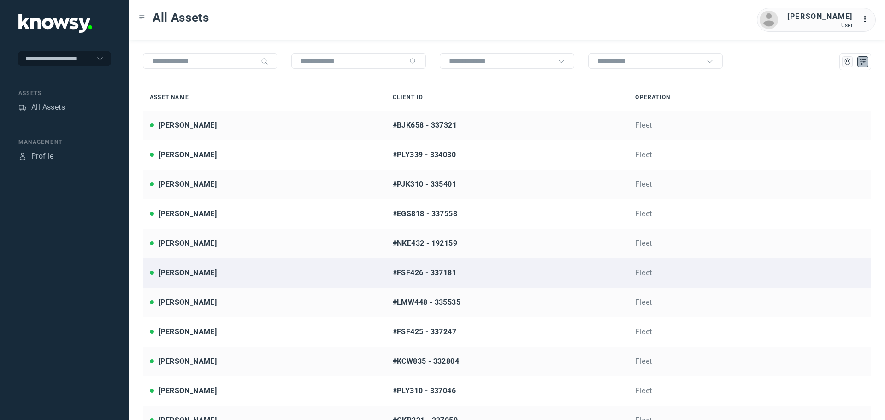  Describe the element at coordinates (507, 391) in the screenshot. I see `div: #PLY310 - 337046` at that location.